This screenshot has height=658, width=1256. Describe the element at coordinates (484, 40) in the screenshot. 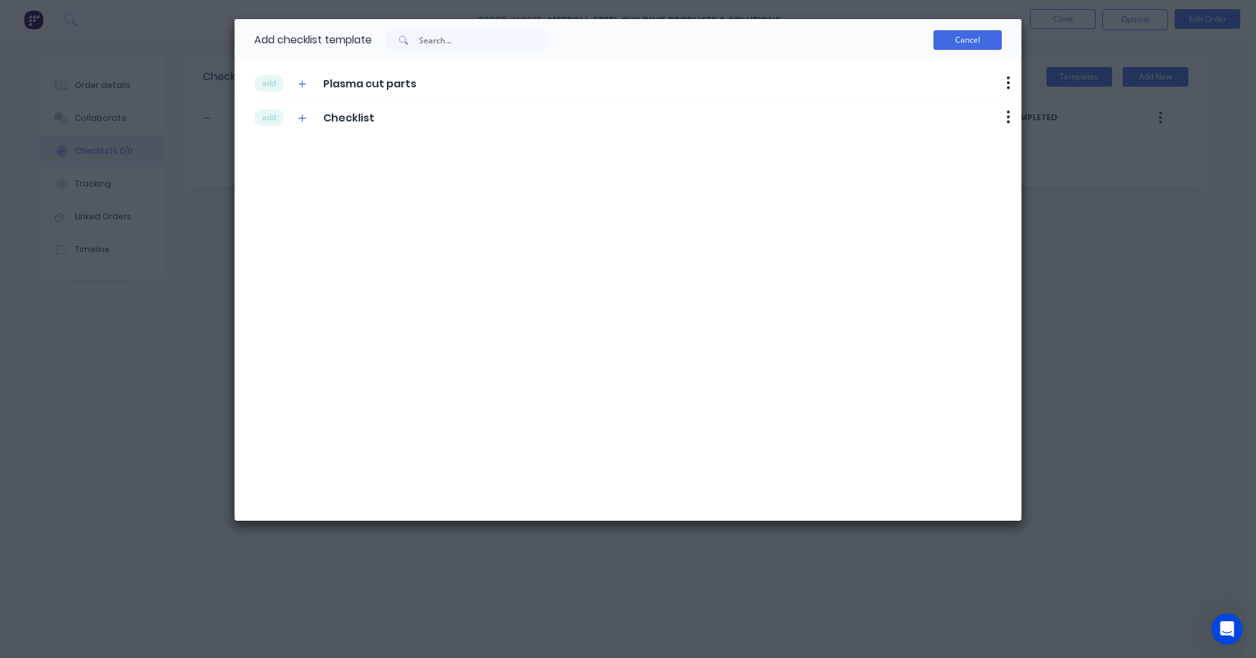

I see `input: Search...` at that location.